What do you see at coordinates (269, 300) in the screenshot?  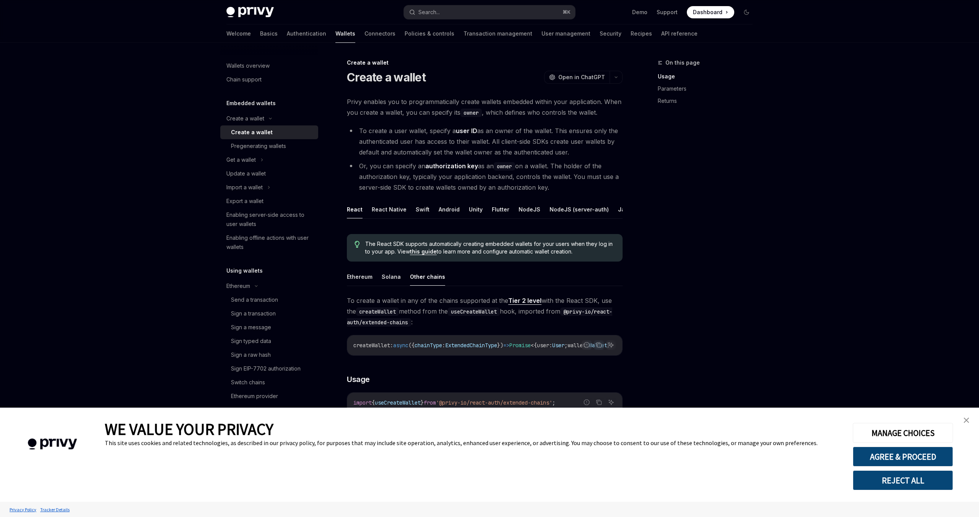 I see `a: Send a transaction` at bounding box center [269, 300].